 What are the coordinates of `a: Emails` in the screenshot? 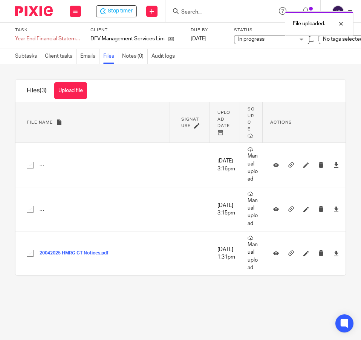 It's located at (90, 56).